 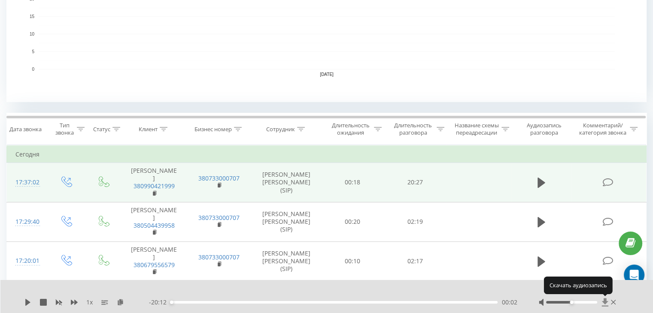 I want to click on div: Сотрудник, so click(x=280, y=129).